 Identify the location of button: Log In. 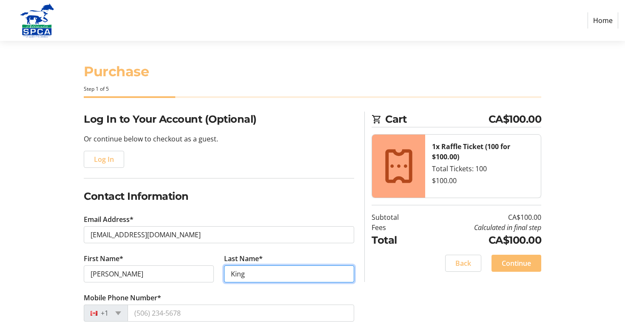
(104, 159).